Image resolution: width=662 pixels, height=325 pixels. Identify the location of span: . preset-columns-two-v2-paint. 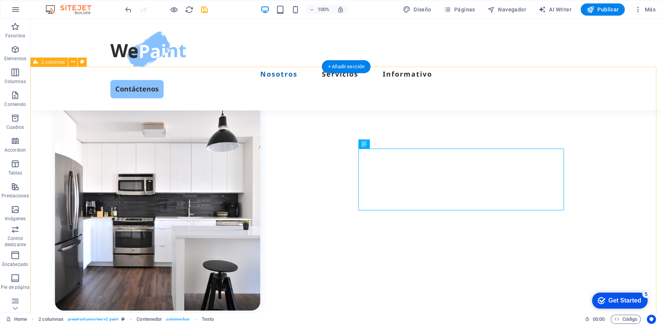
(93, 319).